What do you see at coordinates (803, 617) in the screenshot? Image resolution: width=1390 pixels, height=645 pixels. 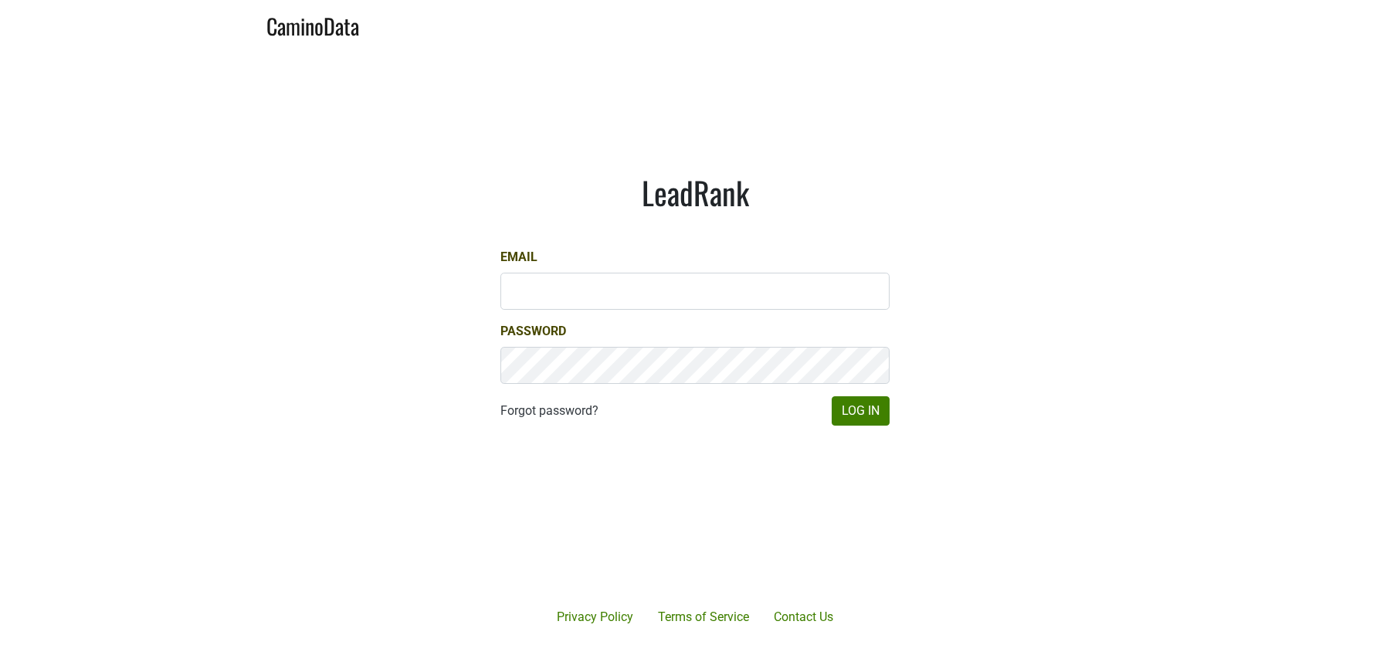 I see `a: Contact Us` at bounding box center [803, 617].